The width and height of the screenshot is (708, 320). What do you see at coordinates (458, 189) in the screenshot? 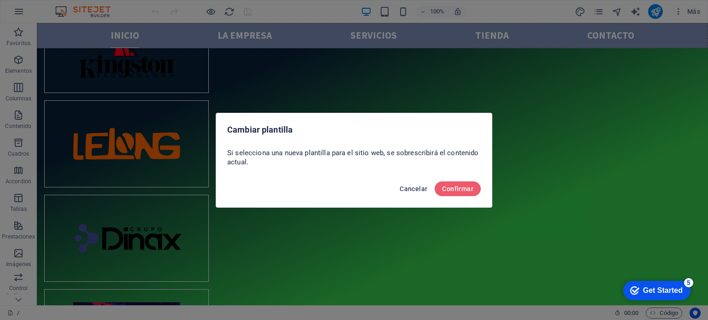
I see `button: Confirmar` at bounding box center [458, 189].